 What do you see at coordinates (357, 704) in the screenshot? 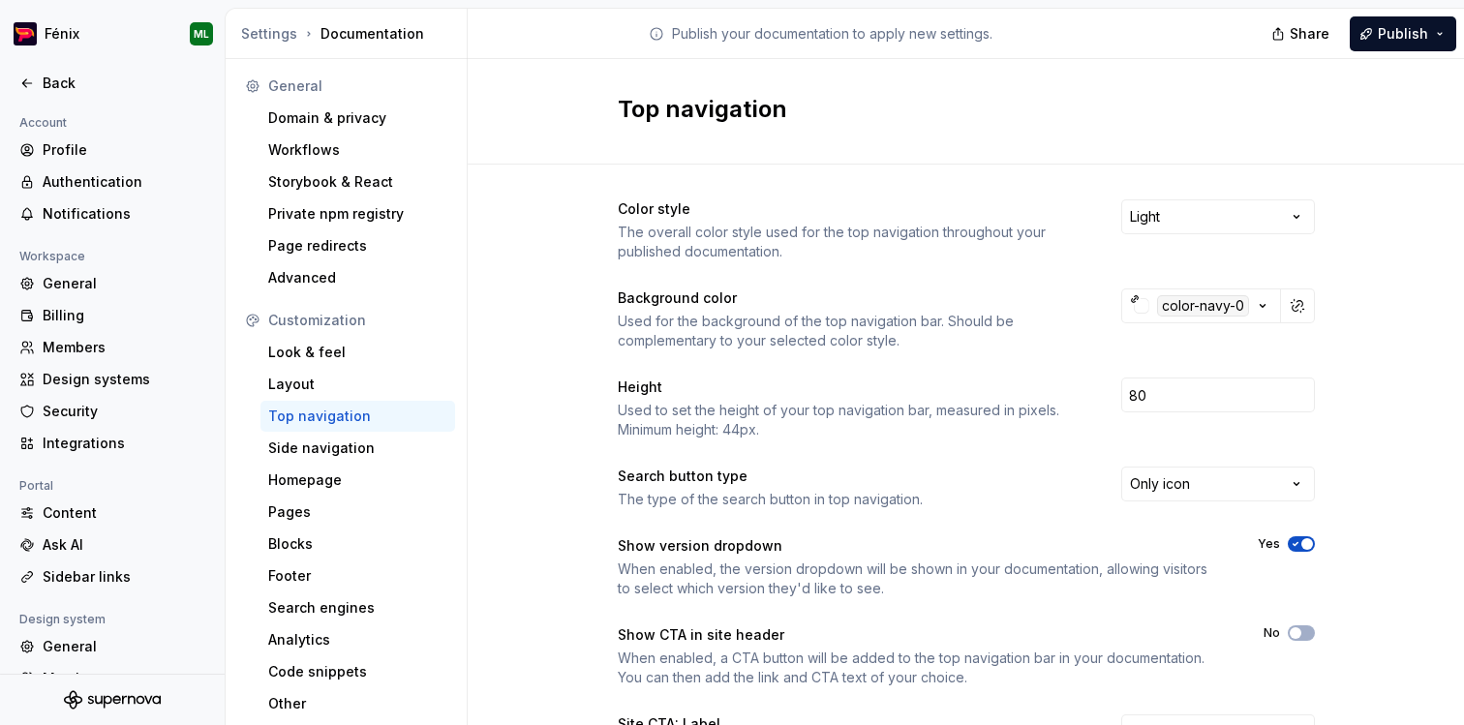
I see `div: Other` at bounding box center [357, 704].